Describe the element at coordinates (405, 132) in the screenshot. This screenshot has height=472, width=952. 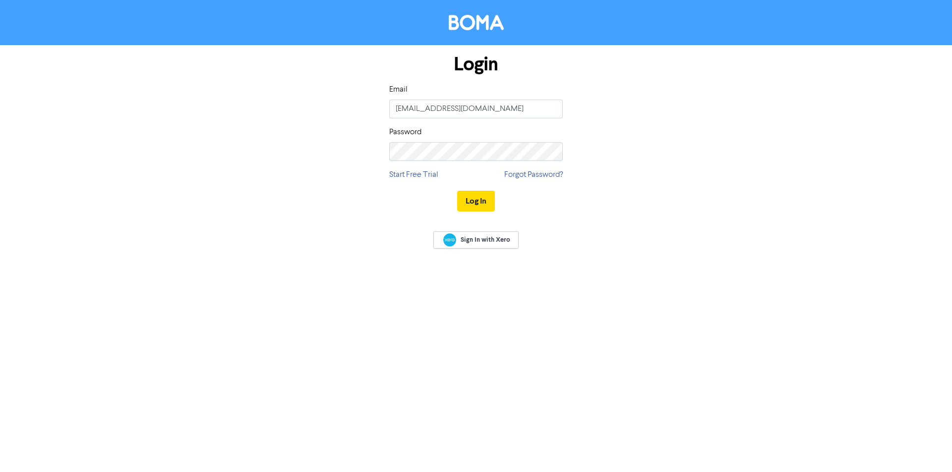
I see `label: Password` at that location.